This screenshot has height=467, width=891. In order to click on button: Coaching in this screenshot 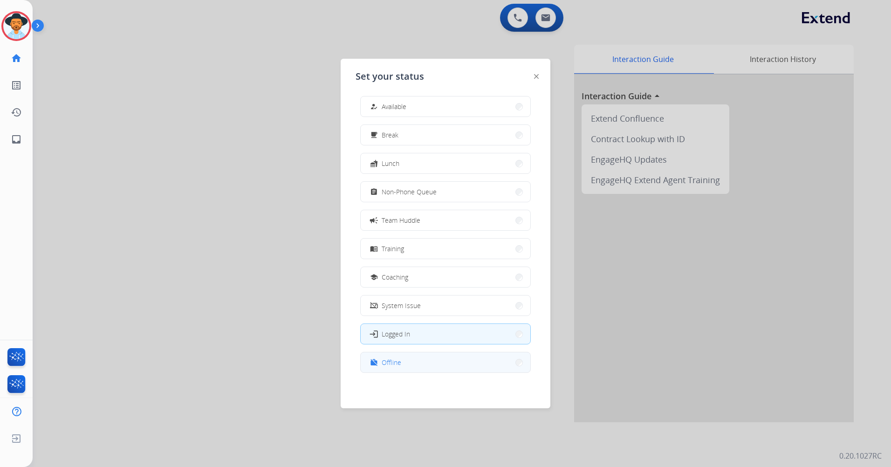, I will do `click(445, 277)`.